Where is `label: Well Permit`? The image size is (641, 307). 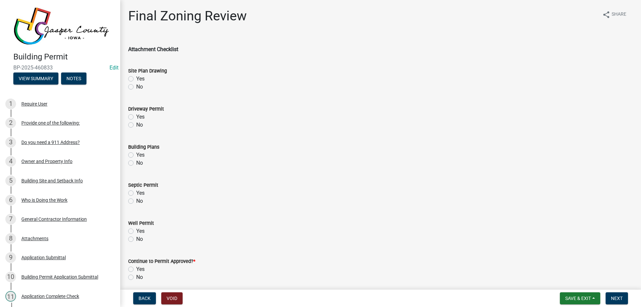 label: Well Permit is located at coordinates (141, 223).